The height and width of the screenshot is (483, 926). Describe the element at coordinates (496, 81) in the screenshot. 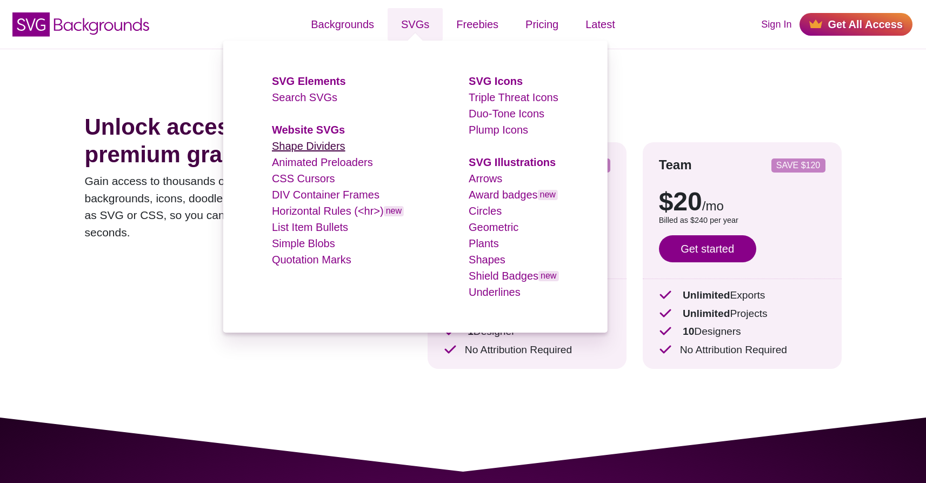

I see `a: SVG Icons` at that location.